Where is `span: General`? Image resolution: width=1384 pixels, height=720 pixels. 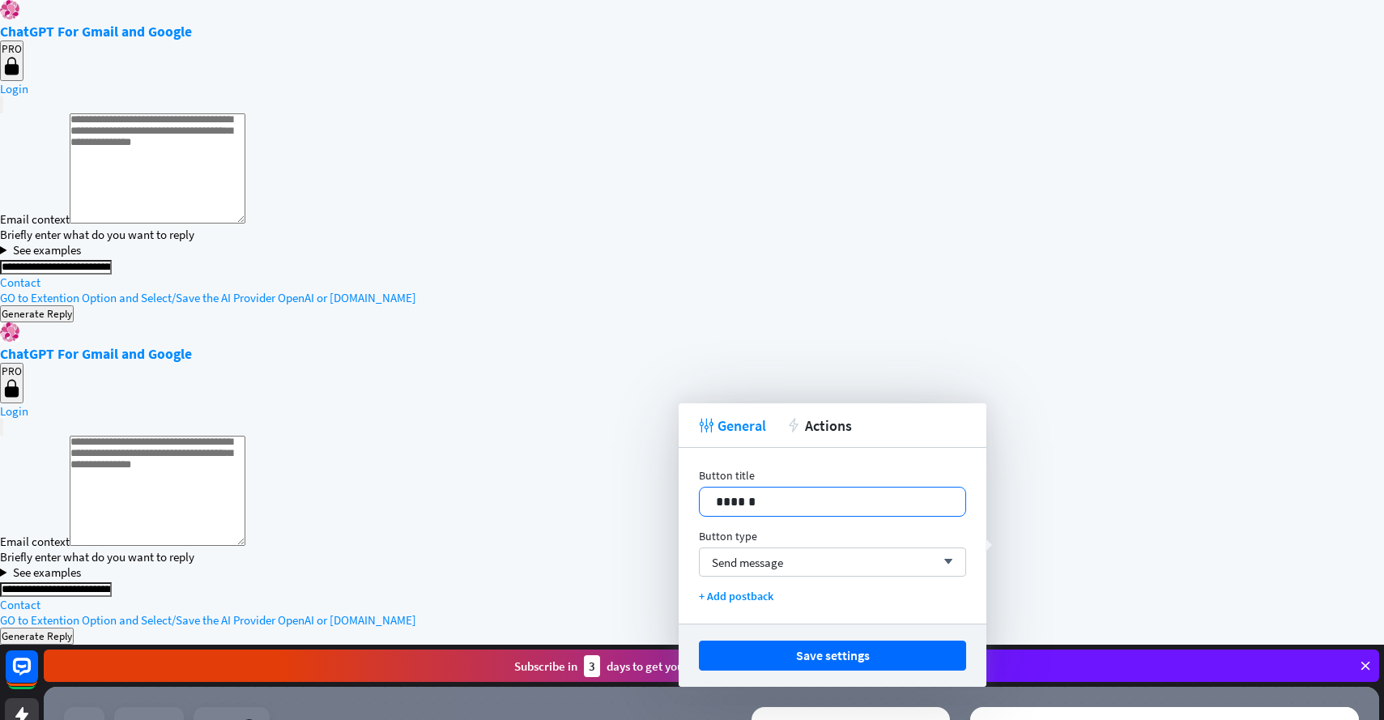
span: General is located at coordinates (742, 425).